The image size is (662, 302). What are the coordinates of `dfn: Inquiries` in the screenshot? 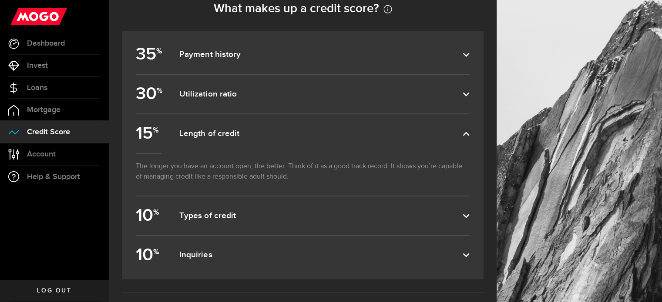 It's located at (321, 255).